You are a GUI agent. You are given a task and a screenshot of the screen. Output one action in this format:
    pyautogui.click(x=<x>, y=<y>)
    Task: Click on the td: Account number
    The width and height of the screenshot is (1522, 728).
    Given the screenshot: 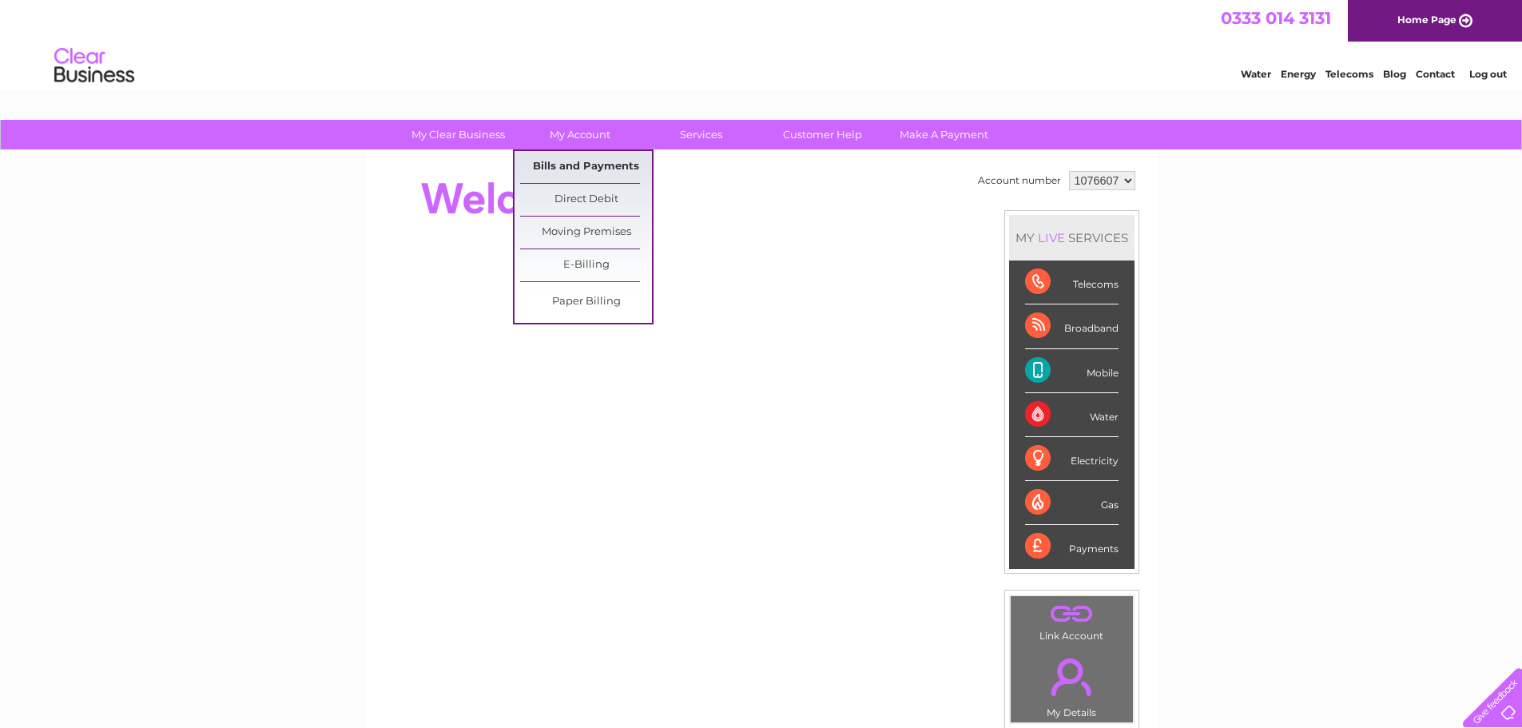 What is the action you would take?
    pyautogui.click(x=1020, y=181)
    